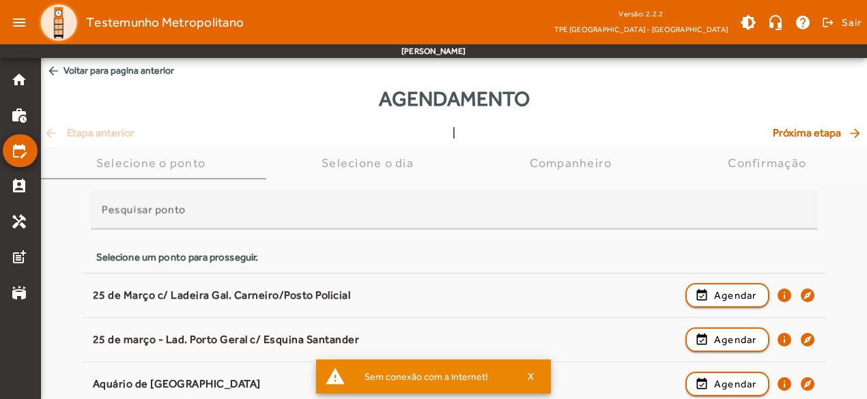  Describe the element at coordinates (641, 14) in the screenshot. I see `div: Versão: 2.2.2` at that location.